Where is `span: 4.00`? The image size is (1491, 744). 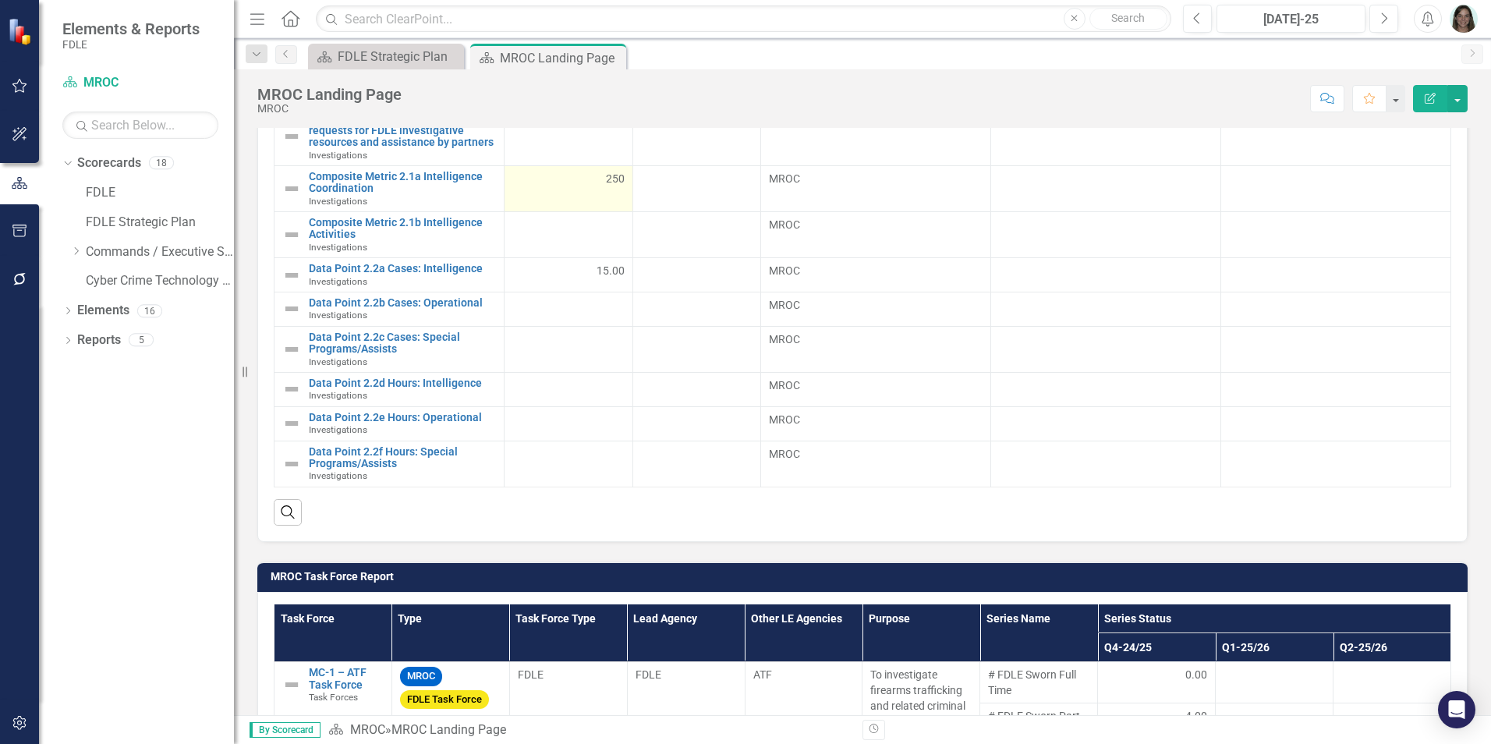
span: 4.00 is located at coordinates (1196, 716).